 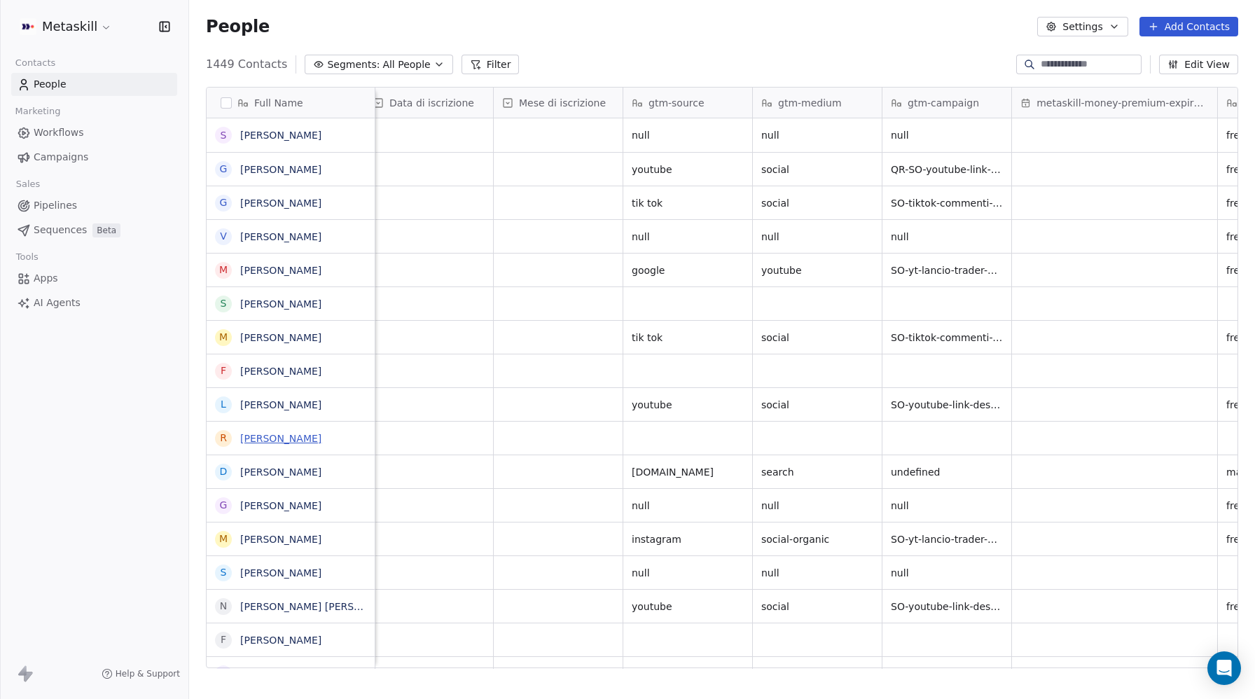 What do you see at coordinates (947, 102) in the screenshot?
I see `div: gtm-campaign` at bounding box center [947, 102].